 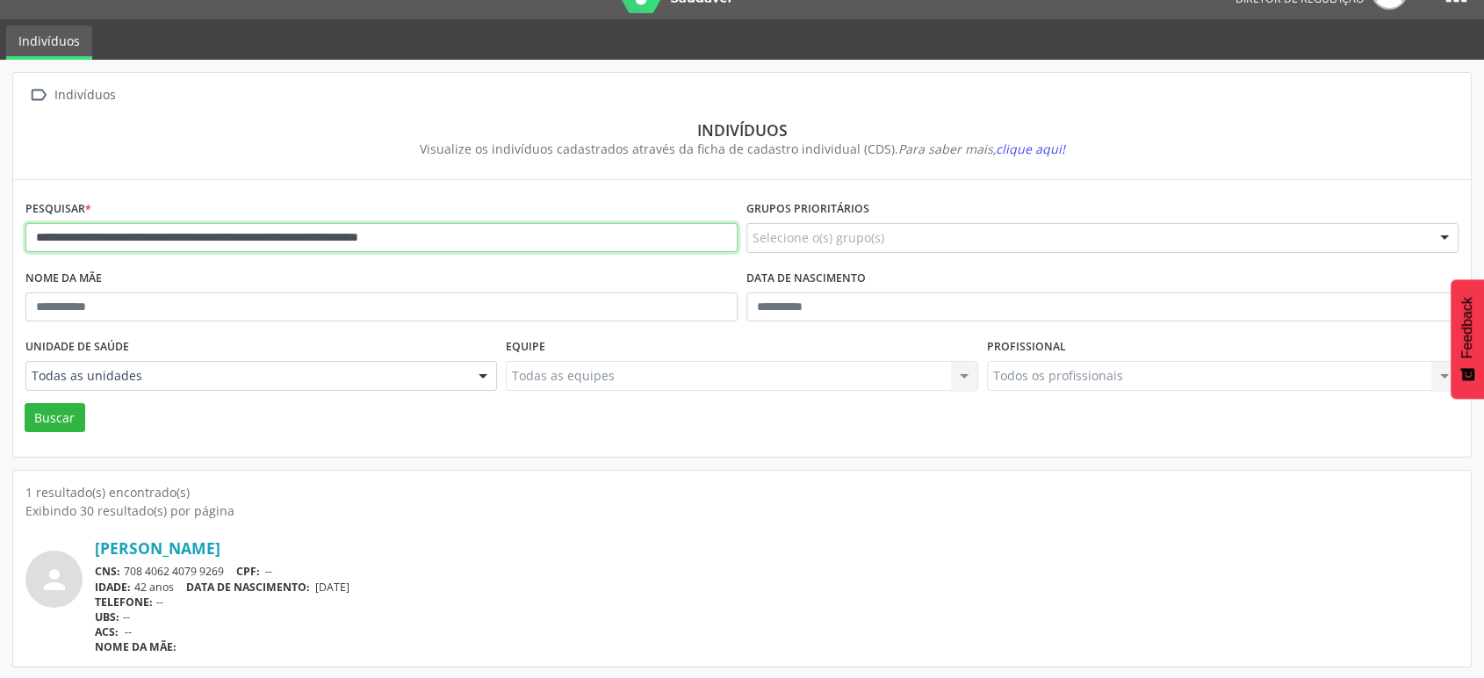 What do you see at coordinates (107, 616) in the screenshot?
I see `span: UBS:` at bounding box center [107, 616].